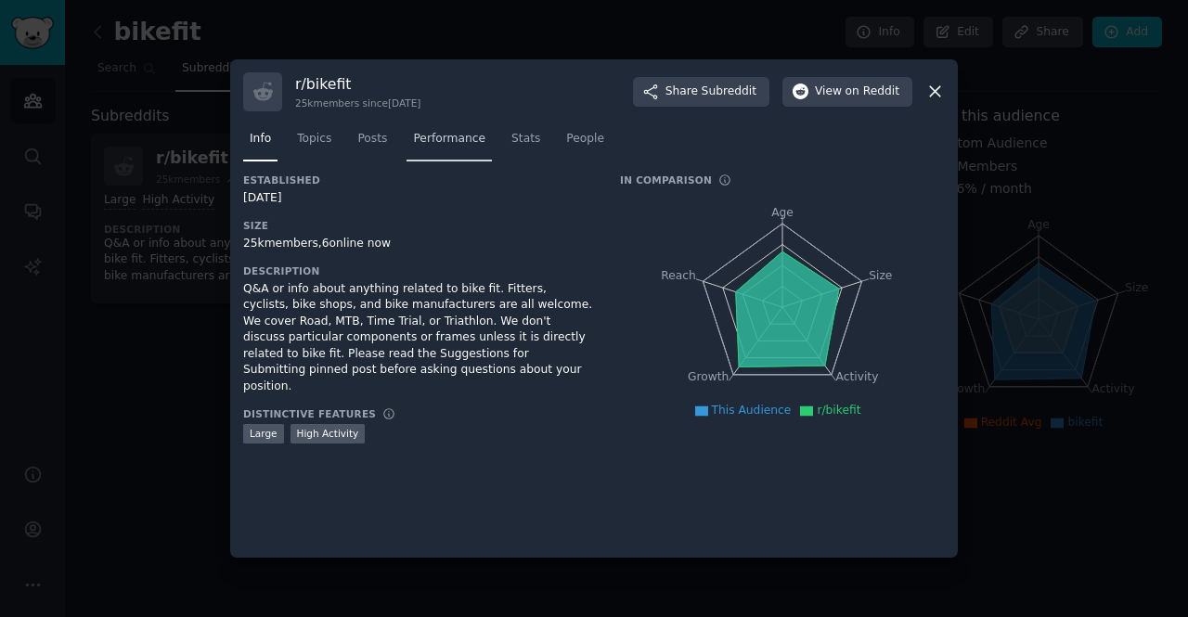  What do you see at coordinates (708, 377) in the screenshot?
I see `tspan: Growth` at bounding box center [708, 377].